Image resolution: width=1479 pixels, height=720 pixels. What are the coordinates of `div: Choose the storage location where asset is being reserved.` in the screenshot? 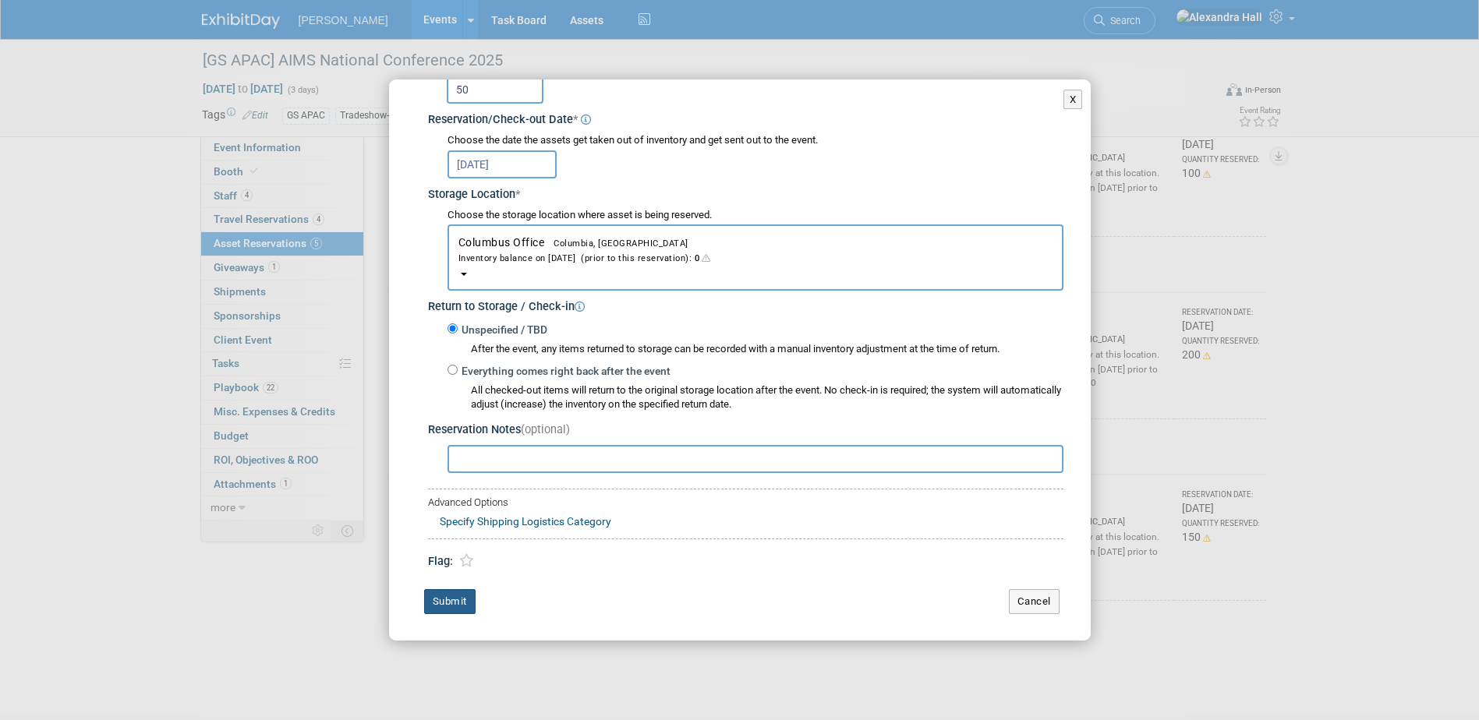 It's located at (755, 215).